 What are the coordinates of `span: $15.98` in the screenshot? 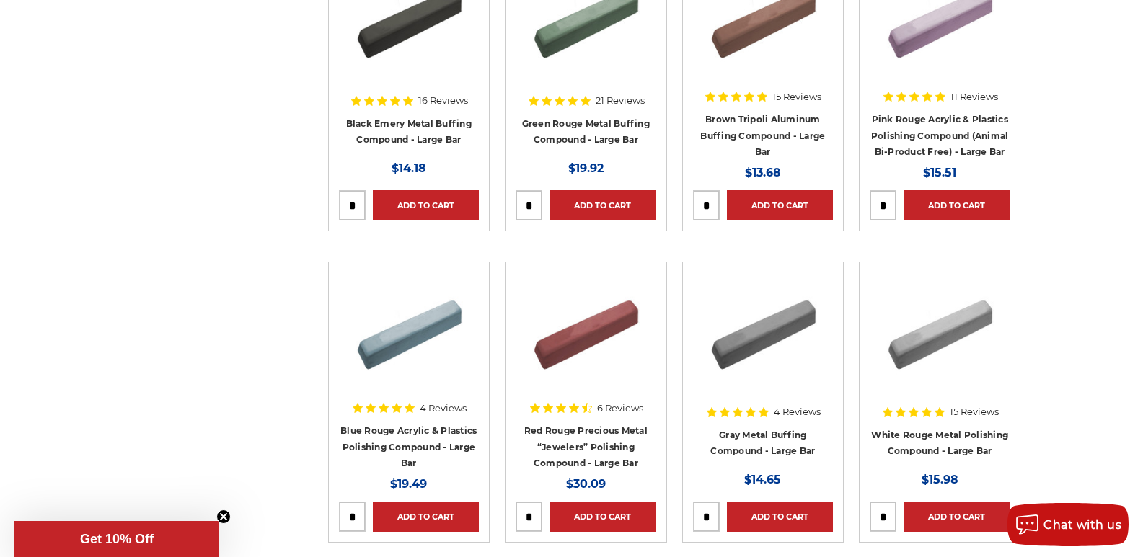 It's located at (940, 480).